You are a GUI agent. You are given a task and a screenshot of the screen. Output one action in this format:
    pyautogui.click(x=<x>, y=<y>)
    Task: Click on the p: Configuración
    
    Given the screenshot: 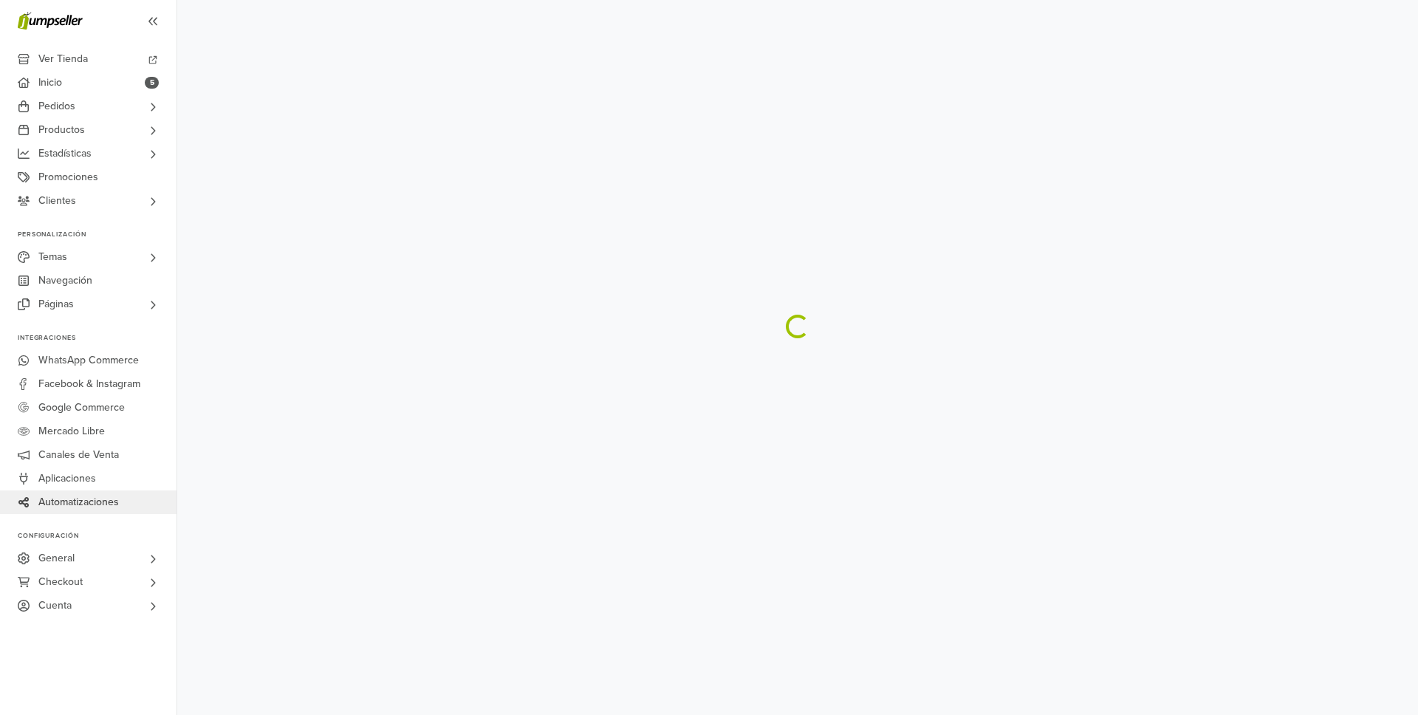 What is the action you would take?
    pyautogui.click(x=97, y=536)
    